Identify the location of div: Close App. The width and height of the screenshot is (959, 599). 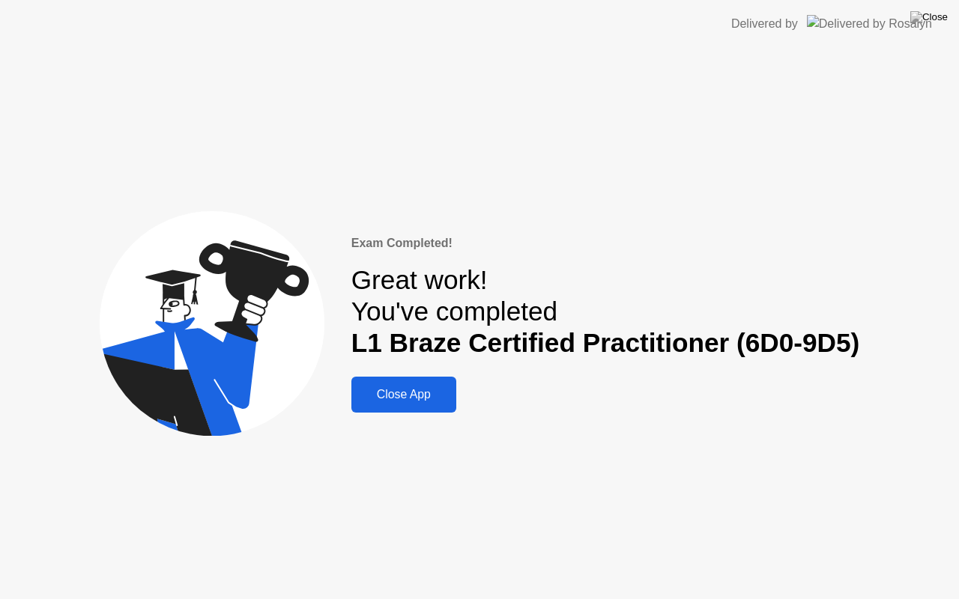
(404, 395).